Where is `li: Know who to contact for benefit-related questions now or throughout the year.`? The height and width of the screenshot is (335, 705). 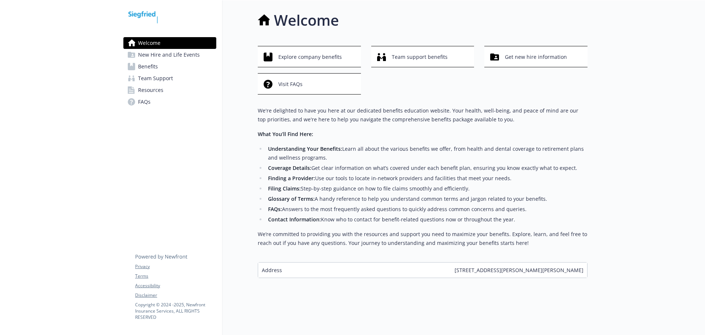
li: Know who to contact for benefit-related questions now or throughout the year. is located at coordinates (427, 219).